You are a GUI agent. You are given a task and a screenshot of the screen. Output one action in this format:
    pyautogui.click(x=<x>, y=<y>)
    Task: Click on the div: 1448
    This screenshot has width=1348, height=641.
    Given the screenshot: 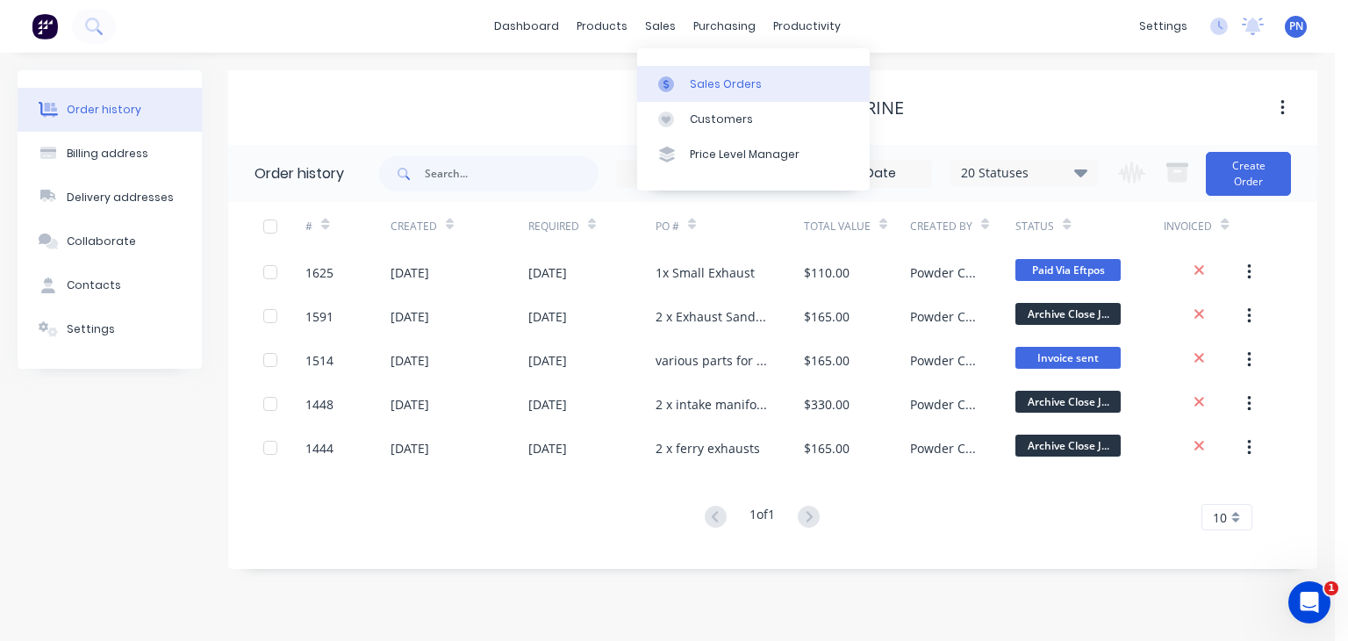 What is the action you would take?
    pyautogui.click(x=320, y=404)
    